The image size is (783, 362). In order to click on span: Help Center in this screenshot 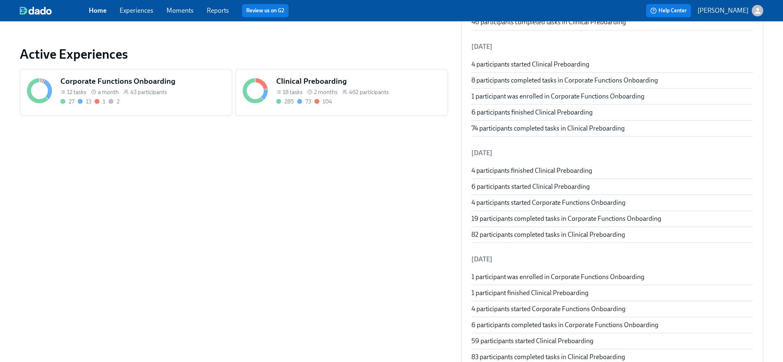, I will do `click(668, 11)`.